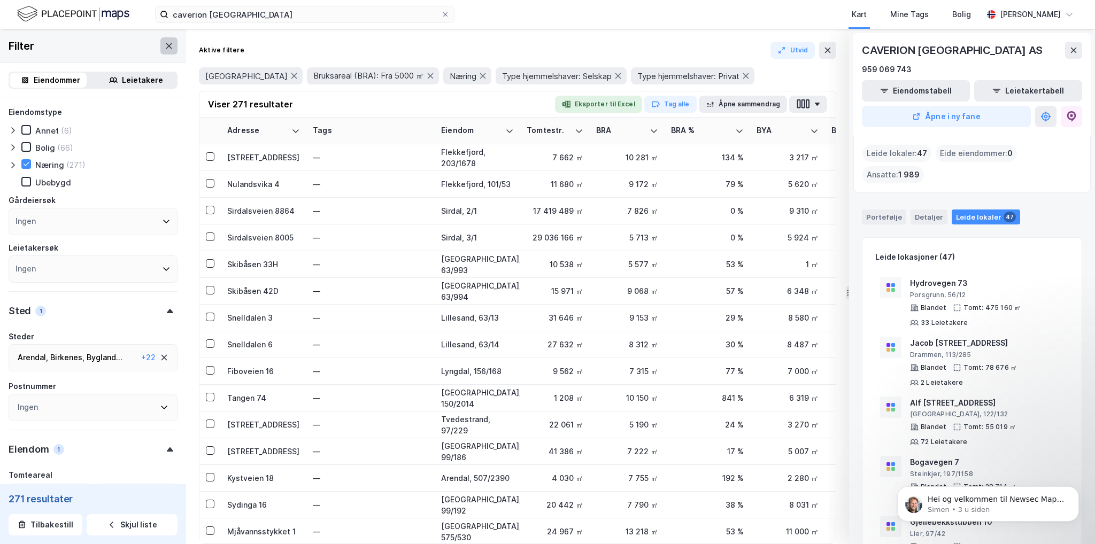 The width and height of the screenshot is (1095, 544). What do you see at coordinates (1010, 153) in the screenshot?
I see `span: 0` at bounding box center [1010, 153].